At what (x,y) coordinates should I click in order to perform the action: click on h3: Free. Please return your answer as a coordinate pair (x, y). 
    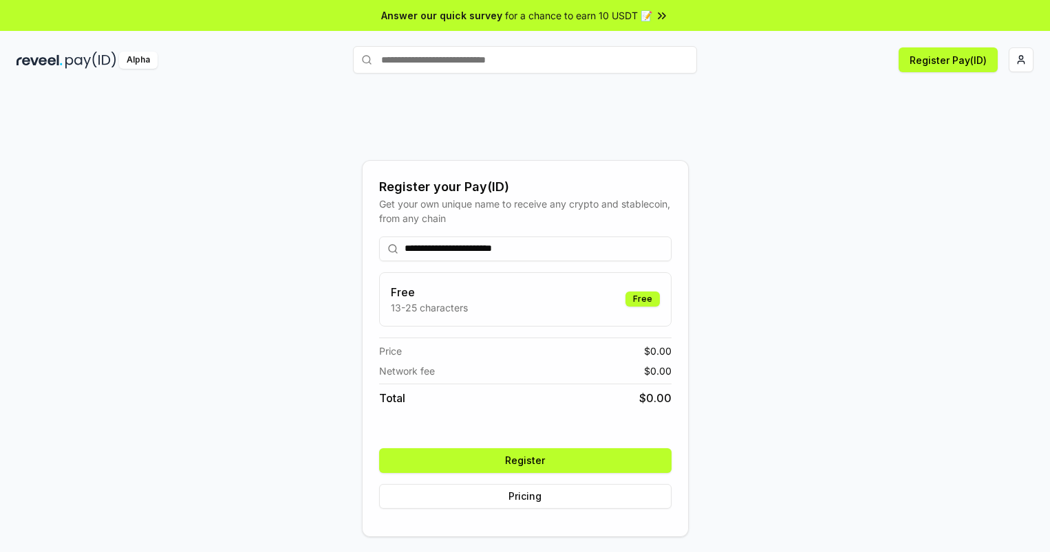
    Looking at the image, I should click on (429, 292).